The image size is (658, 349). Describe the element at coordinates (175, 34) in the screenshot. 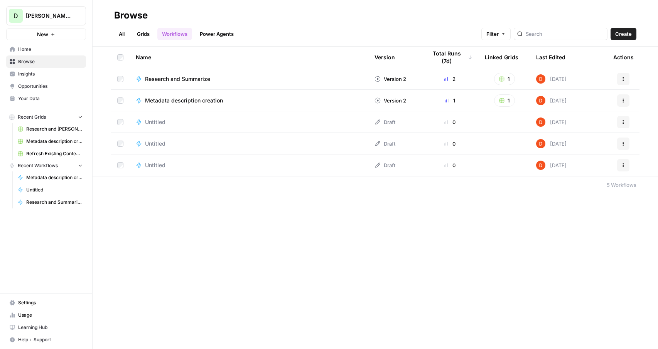

I see `a: Workflows` at that location.